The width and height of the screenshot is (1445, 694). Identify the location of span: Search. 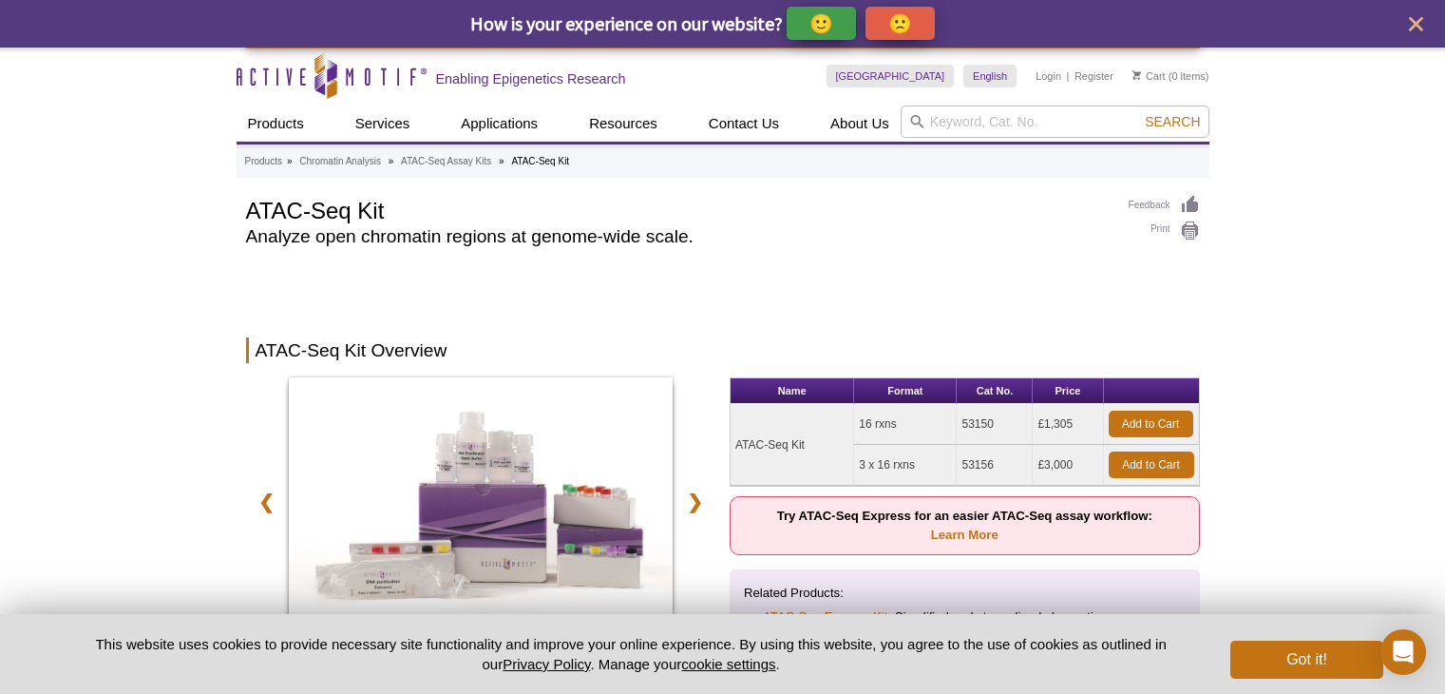
(1173, 122).